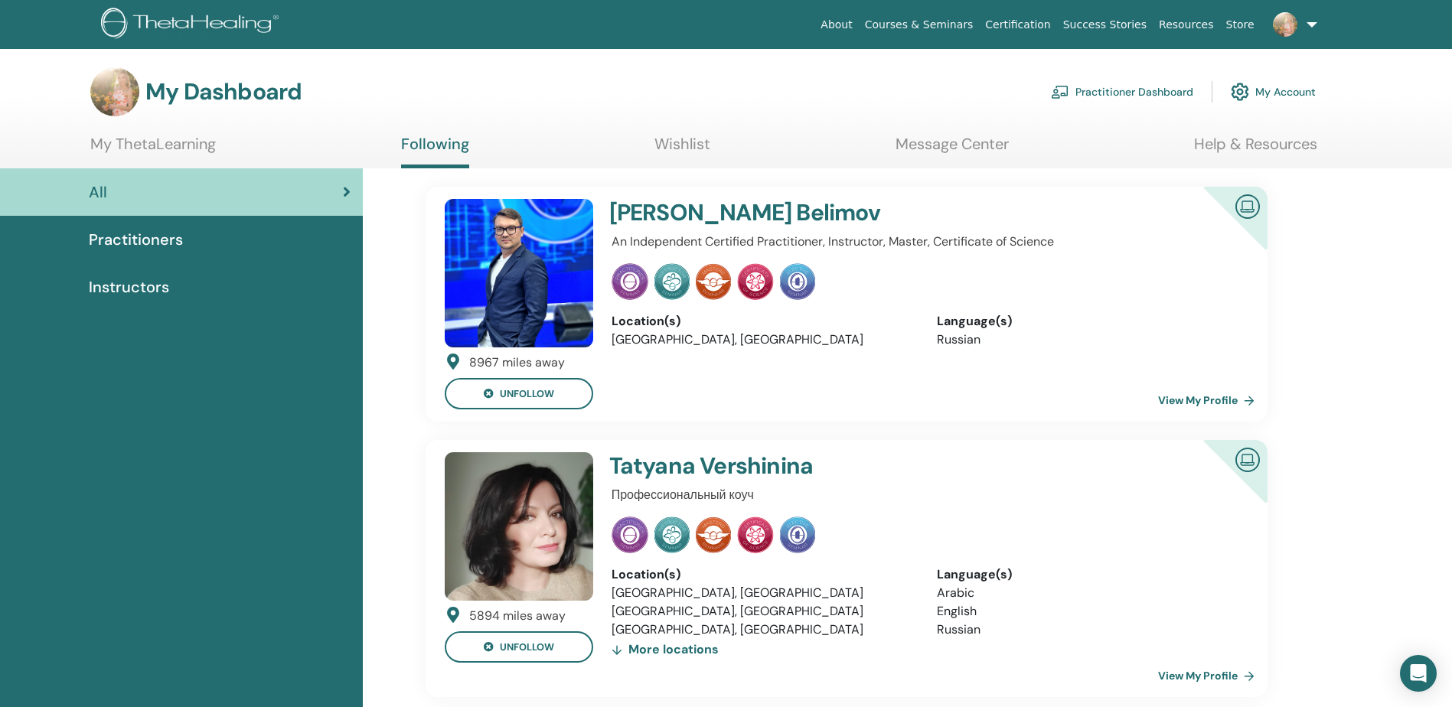  I want to click on a: Courses & Seminars, so click(919, 24).